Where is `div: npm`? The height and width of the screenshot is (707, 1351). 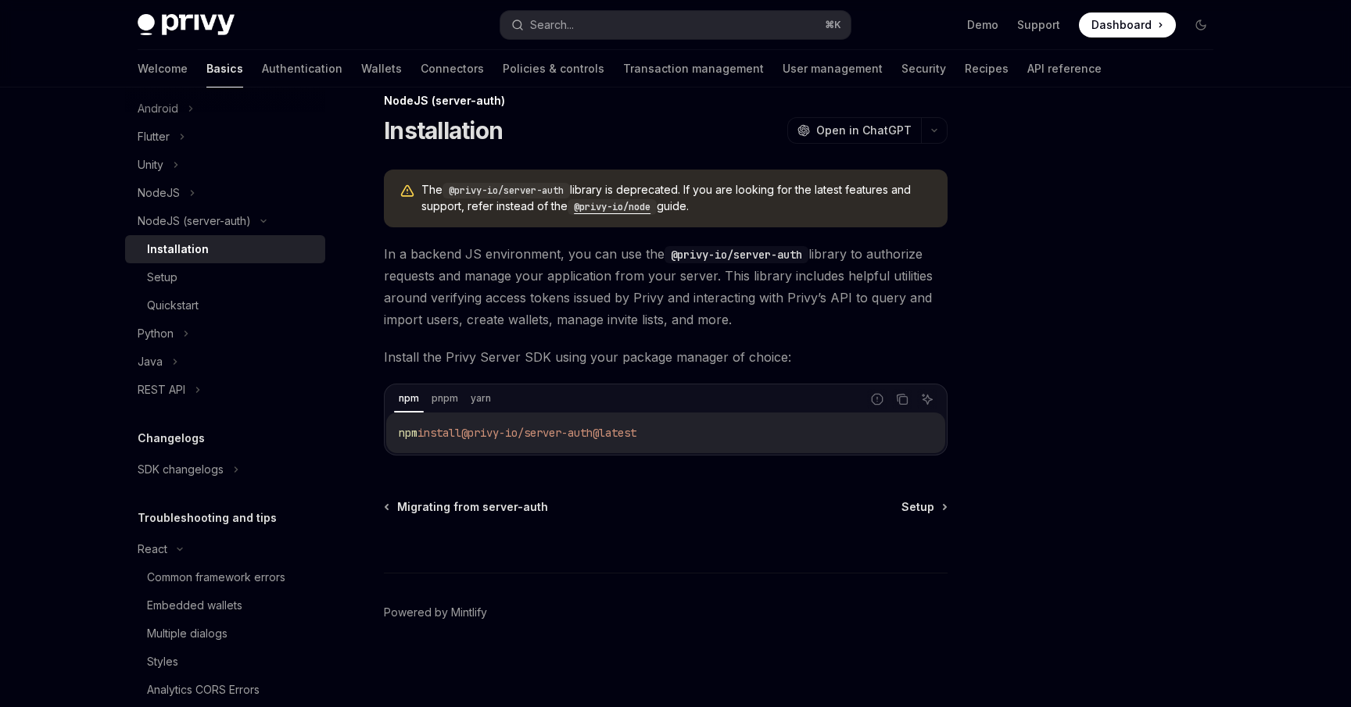 div: npm is located at coordinates (409, 399).